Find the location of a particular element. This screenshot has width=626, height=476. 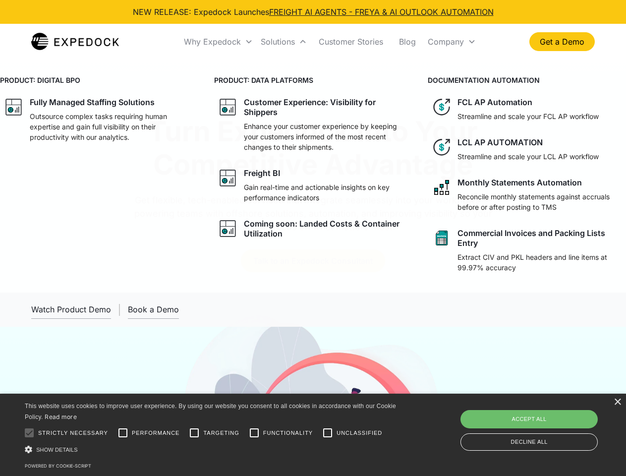

p: Reconcile monthly statements against accruals before or after posting to TMS is located at coordinates (540, 202).